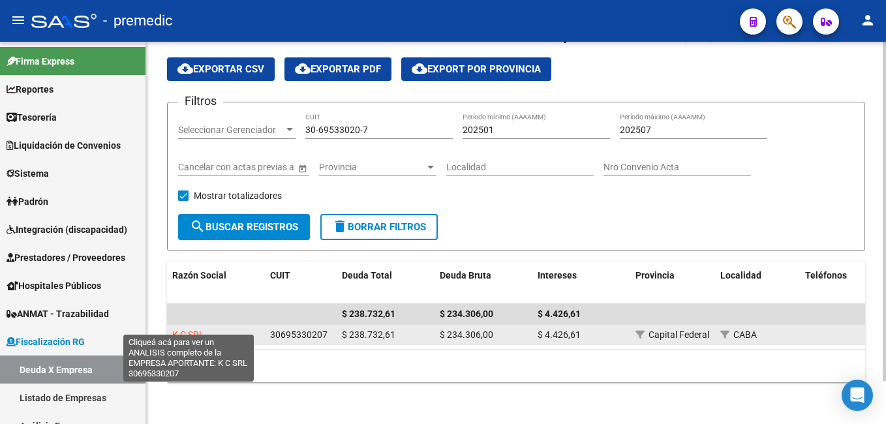  Describe the element at coordinates (476, 69) in the screenshot. I see `span: Export por Provincia` at that location.